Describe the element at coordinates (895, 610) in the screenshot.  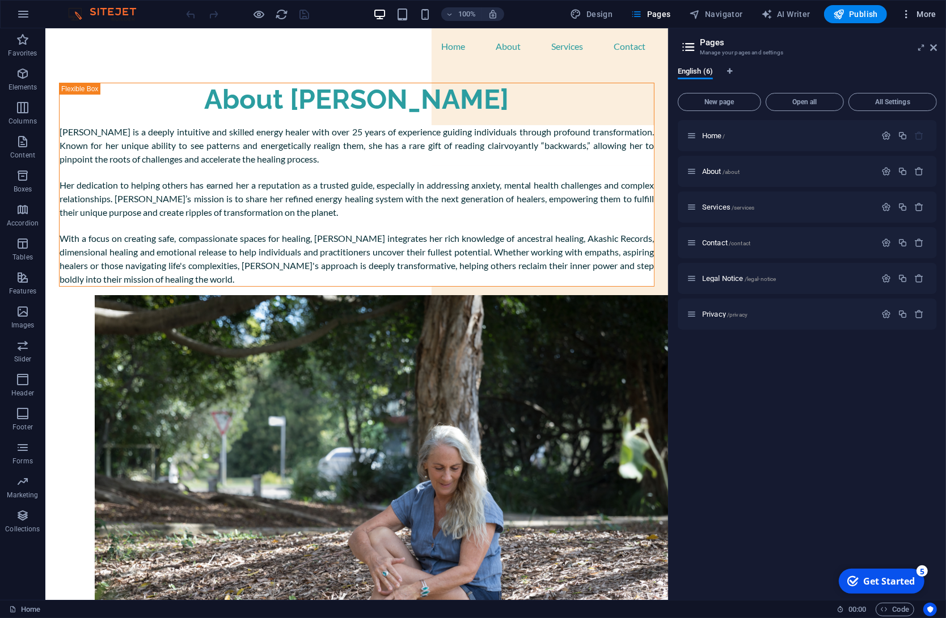
I see `span: Code` at that location.